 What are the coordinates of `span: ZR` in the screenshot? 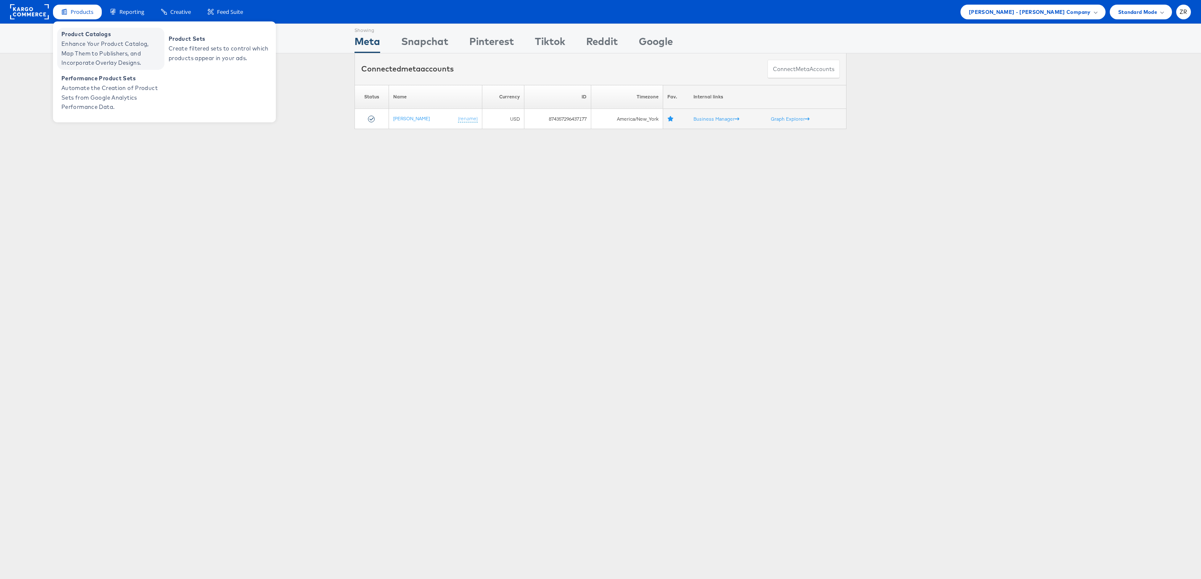 It's located at (1183, 12).